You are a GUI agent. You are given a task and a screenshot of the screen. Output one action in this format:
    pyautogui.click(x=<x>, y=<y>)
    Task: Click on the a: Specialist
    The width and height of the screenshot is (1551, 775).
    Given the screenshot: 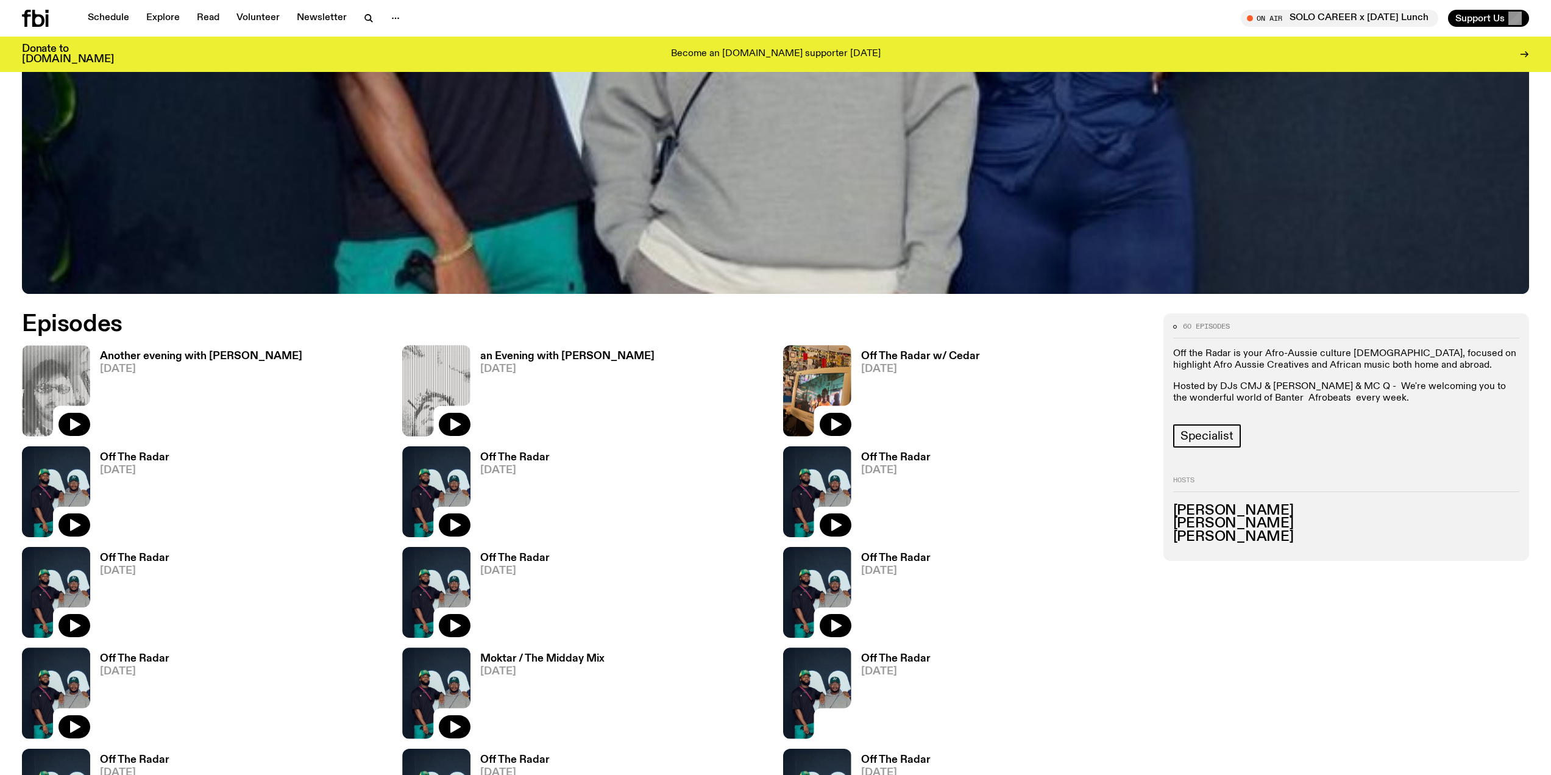 What is the action you would take?
    pyautogui.click(x=1207, y=436)
    